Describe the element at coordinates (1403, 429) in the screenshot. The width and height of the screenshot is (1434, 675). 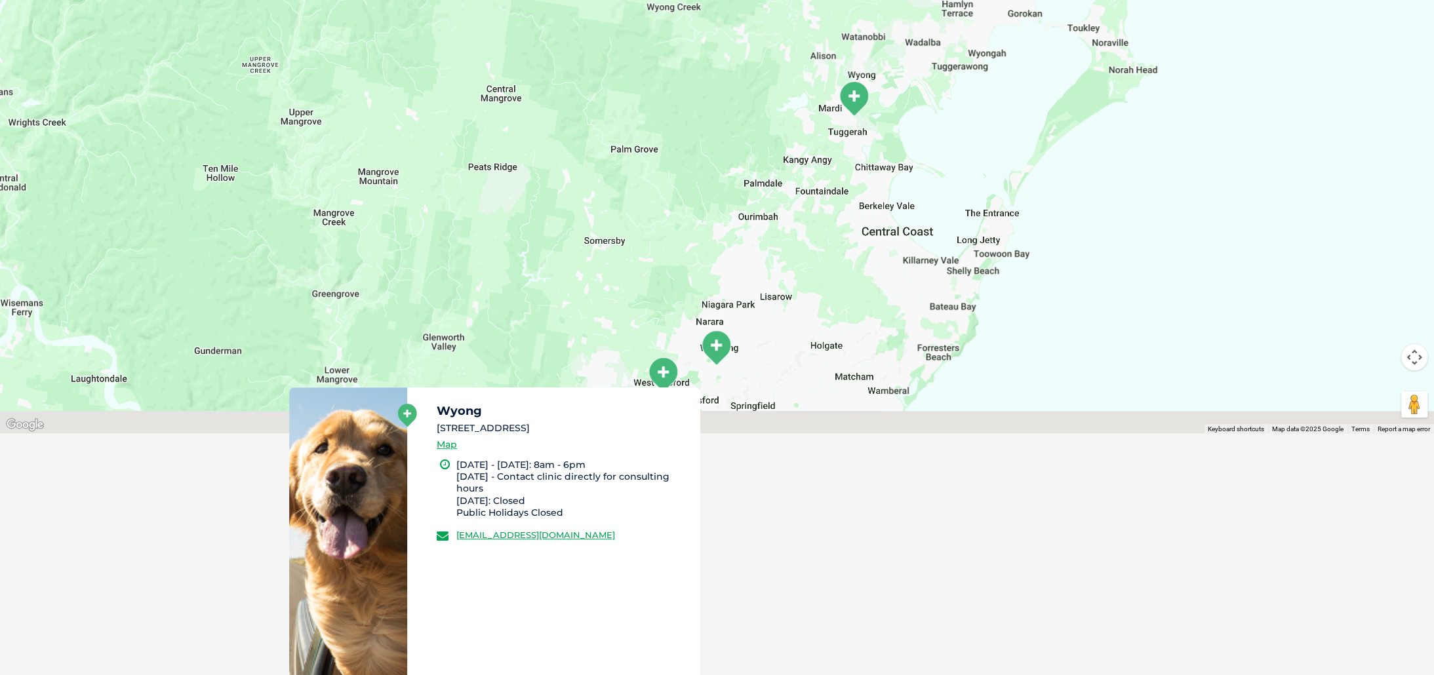
I see `a: Report a map error` at that location.